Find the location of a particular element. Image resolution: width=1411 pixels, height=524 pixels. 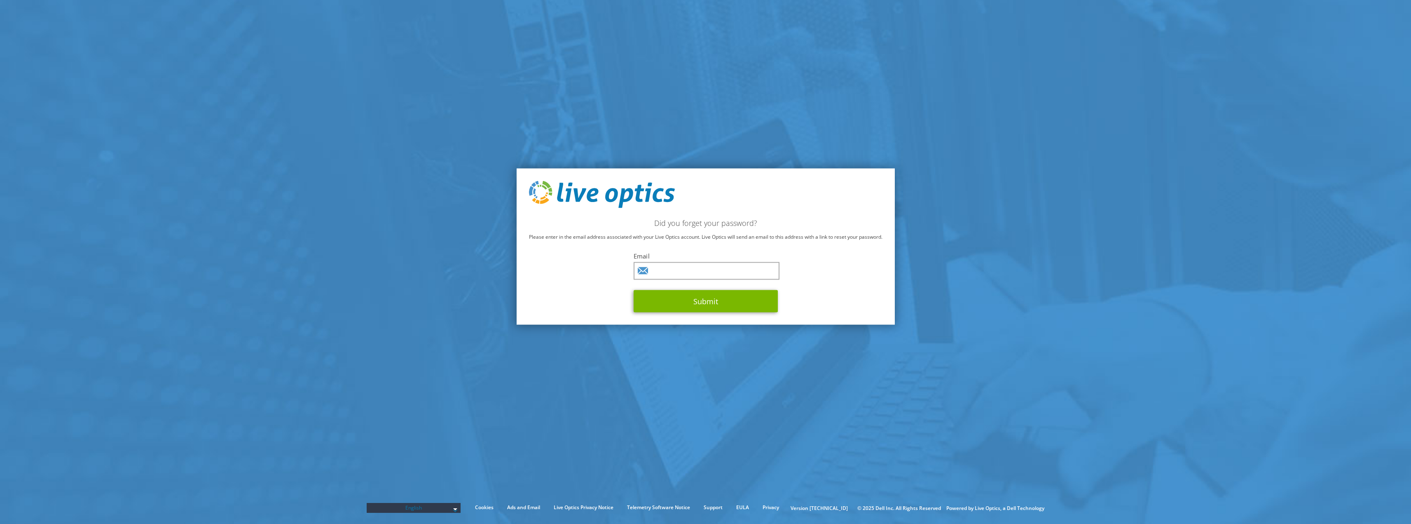

a: Cookies is located at coordinates (484, 507).